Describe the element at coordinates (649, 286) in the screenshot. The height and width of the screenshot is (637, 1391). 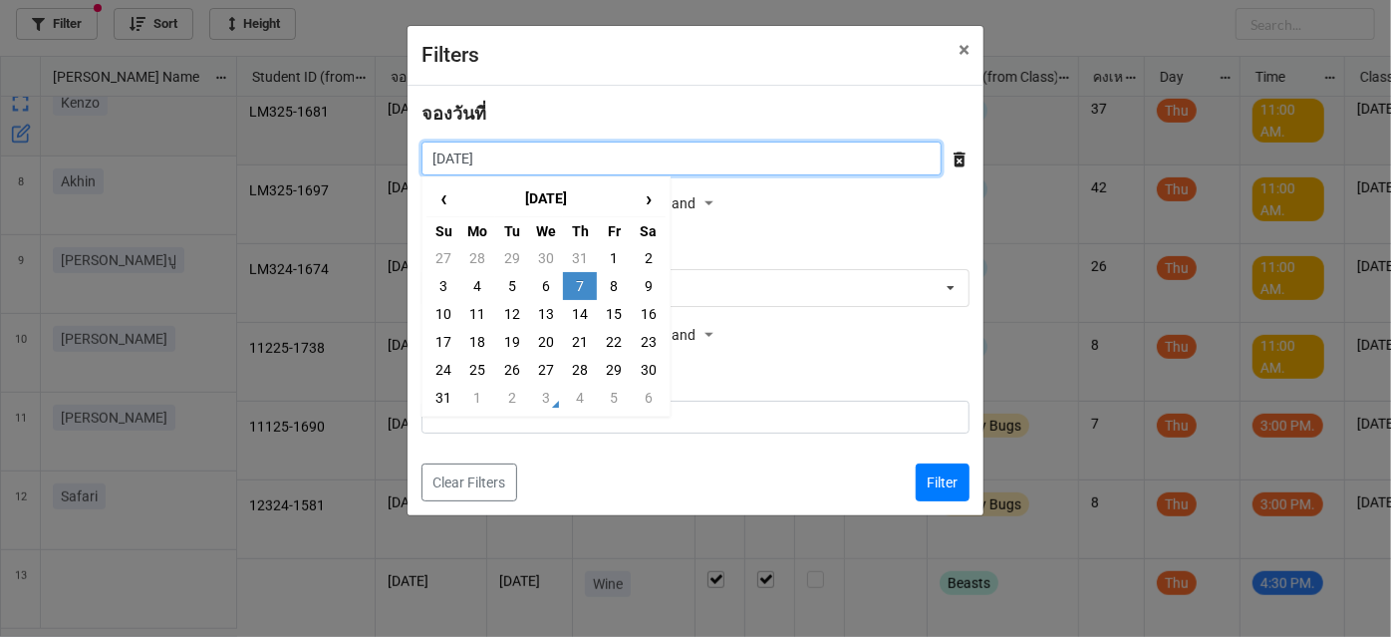
I see `td: 9` at that location.